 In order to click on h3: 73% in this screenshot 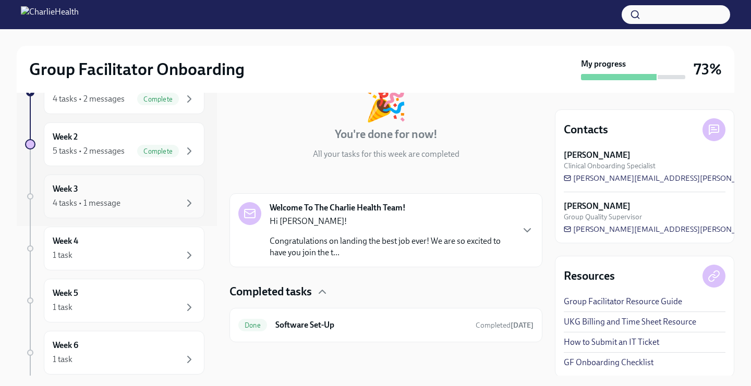, I will do `click(707, 69)`.